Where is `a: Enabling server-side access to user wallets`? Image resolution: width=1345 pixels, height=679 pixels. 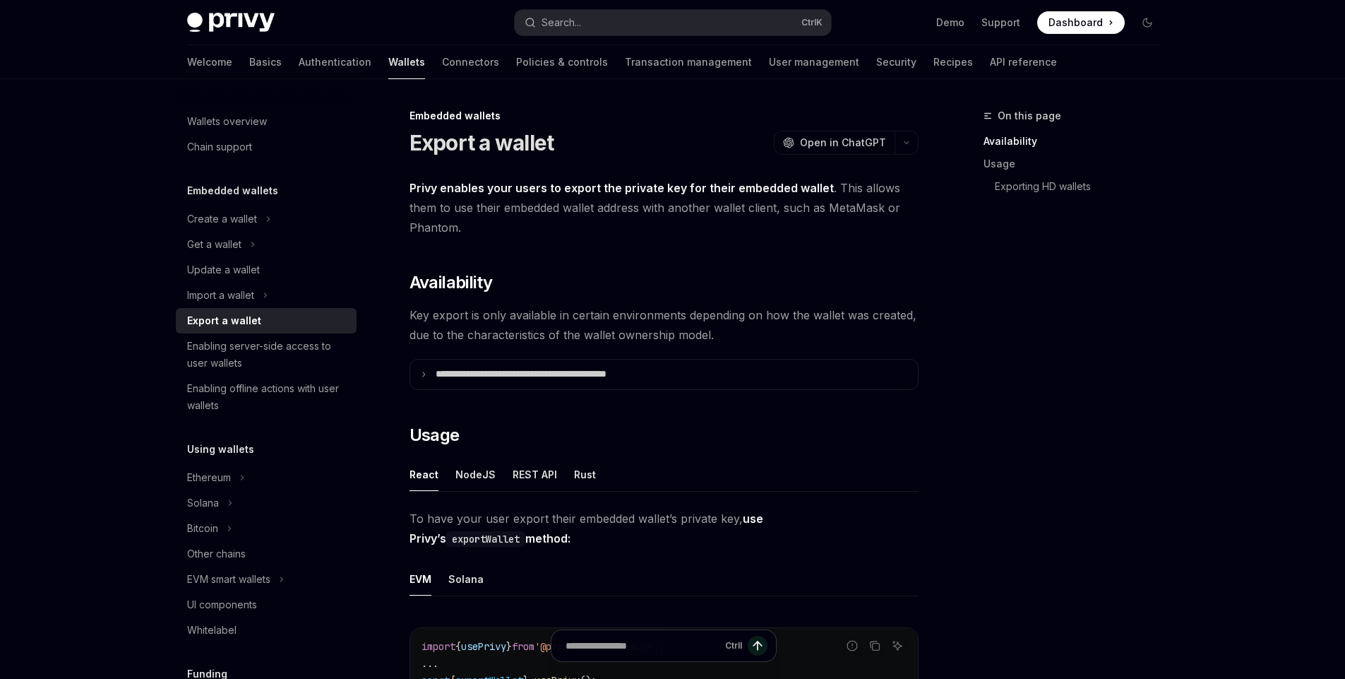
a: Enabling server-side access to user wallets is located at coordinates (266, 355).